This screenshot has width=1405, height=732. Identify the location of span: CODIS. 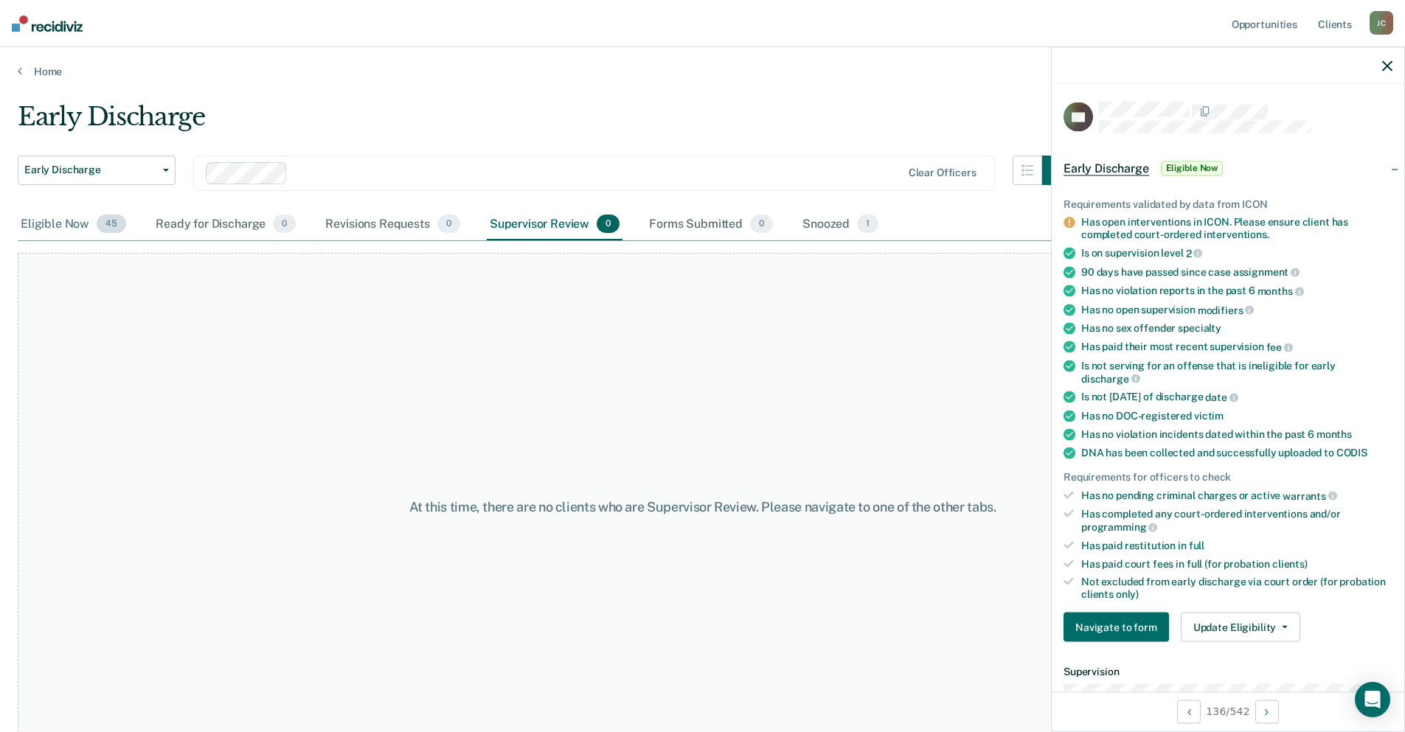
(1352, 453).